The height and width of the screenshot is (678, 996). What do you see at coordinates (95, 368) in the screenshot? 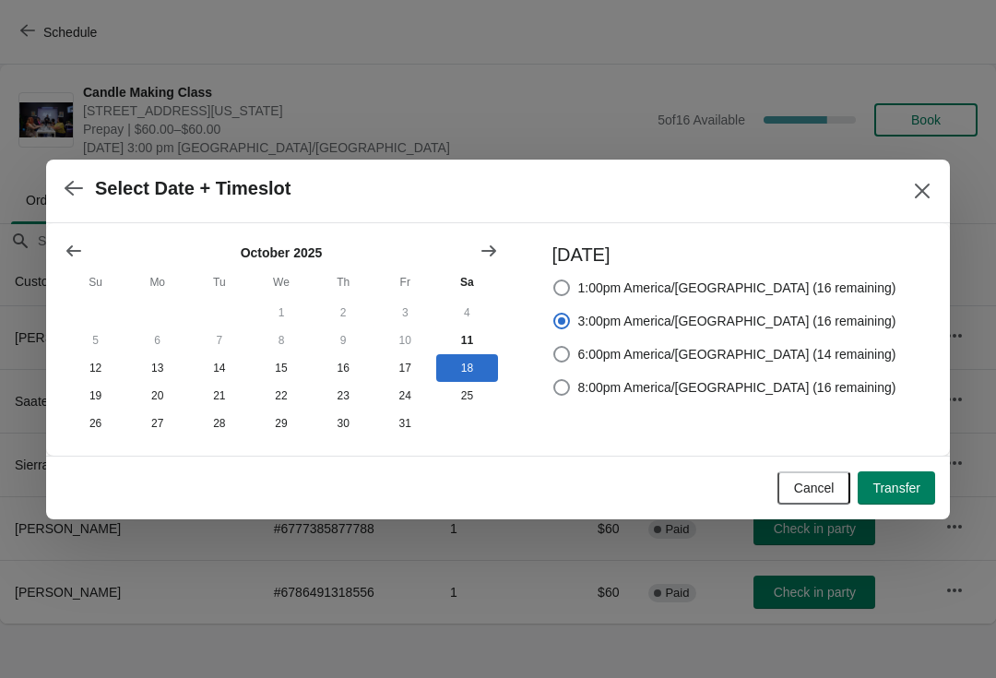
I see `button: Sunday October 12 2025` at bounding box center [95, 368].